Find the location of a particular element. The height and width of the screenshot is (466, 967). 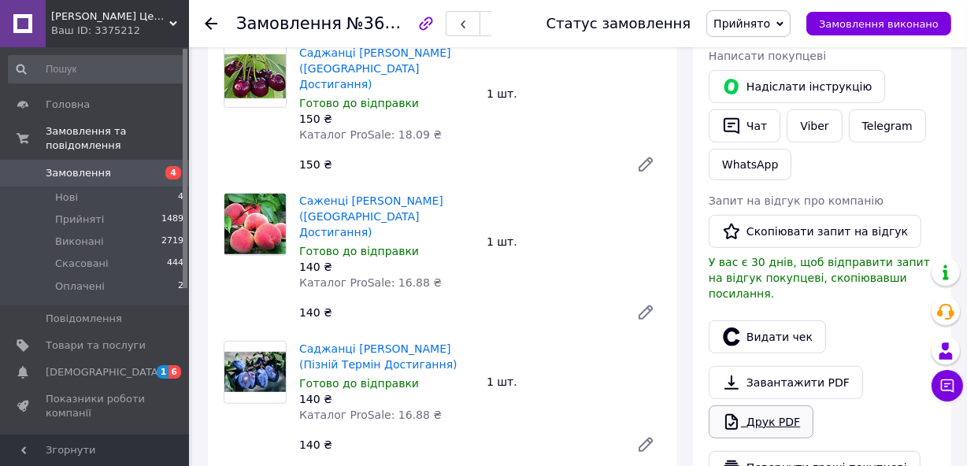

input: Пошук is located at coordinates (96, 69).